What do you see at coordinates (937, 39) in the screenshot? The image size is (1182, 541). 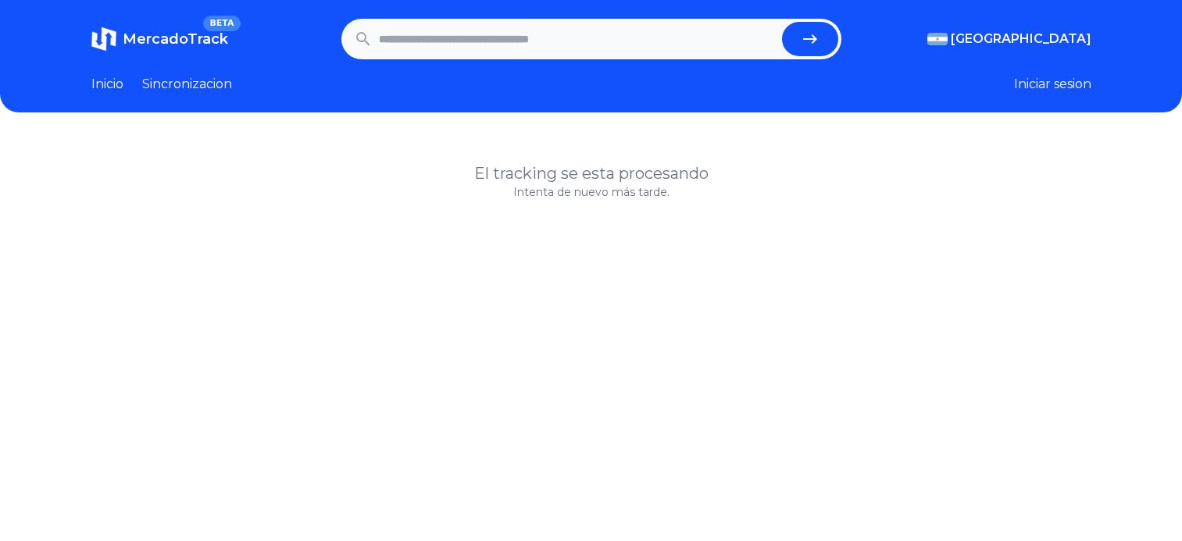 I see `img: Argentina` at bounding box center [937, 39].